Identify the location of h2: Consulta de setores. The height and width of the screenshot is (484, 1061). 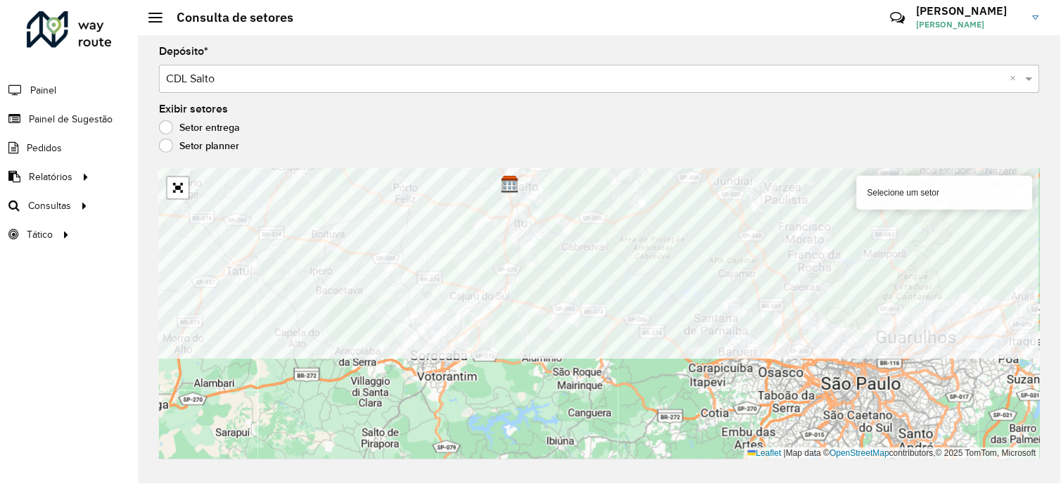
(228, 18).